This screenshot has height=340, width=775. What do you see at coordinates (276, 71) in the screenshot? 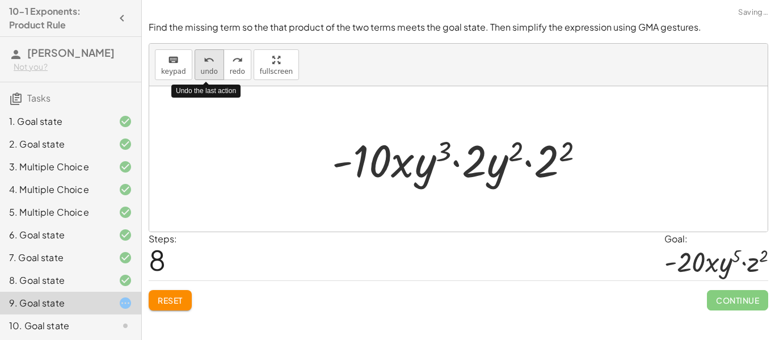
I see `span: fullscreen` at bounding box center [276, 71].